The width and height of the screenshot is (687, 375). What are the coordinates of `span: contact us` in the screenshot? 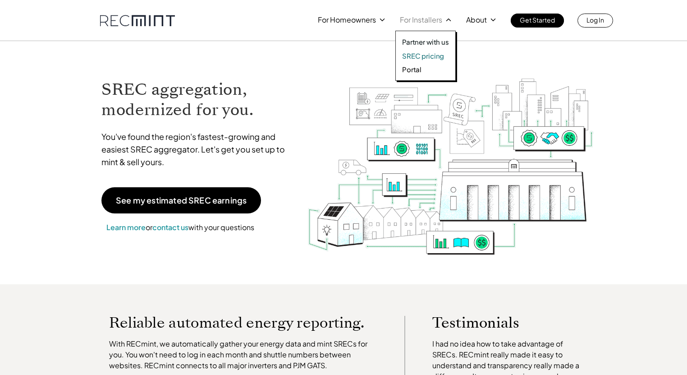 It's located at (170, 227).